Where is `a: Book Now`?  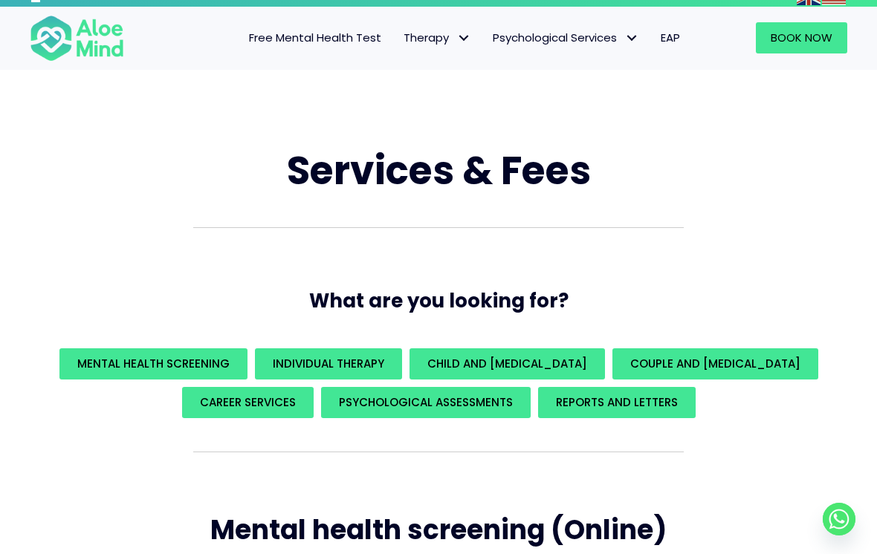
a: Book Now is located at coordinates (801, 38).